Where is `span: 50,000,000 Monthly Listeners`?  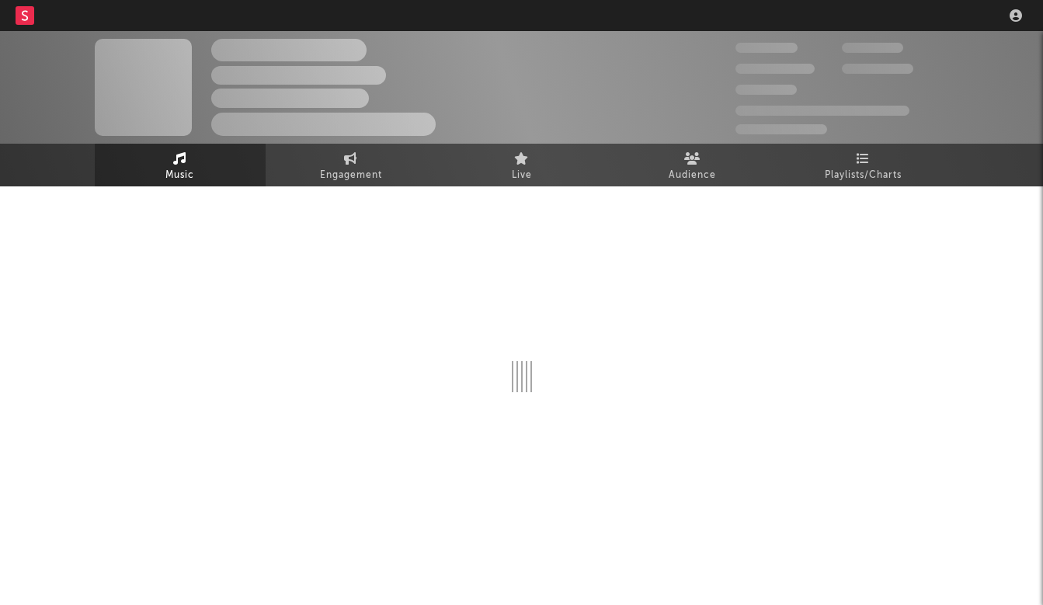 span: 50,000,000 Monthly Listeners is located at coordinates (823, 110).